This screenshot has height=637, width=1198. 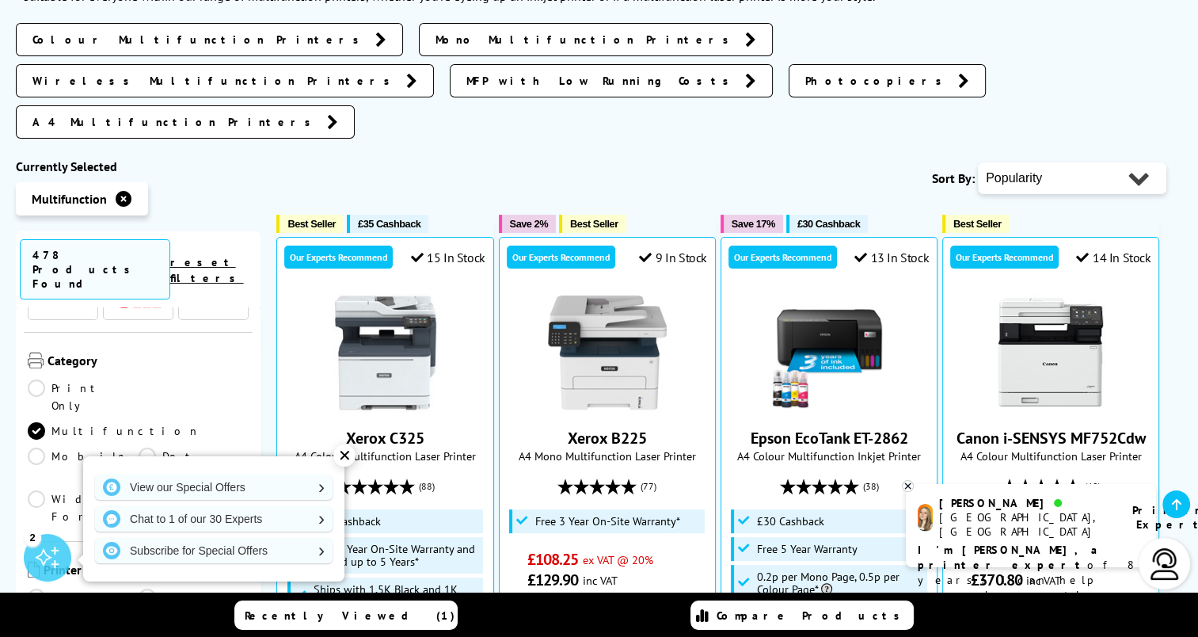 What do you see at coordinates (396, 595) in the screenshot?
I see `span: Ships with 1.5K Black and 1K CMY Toner Cartridges*` at bounding box center [396, 595].